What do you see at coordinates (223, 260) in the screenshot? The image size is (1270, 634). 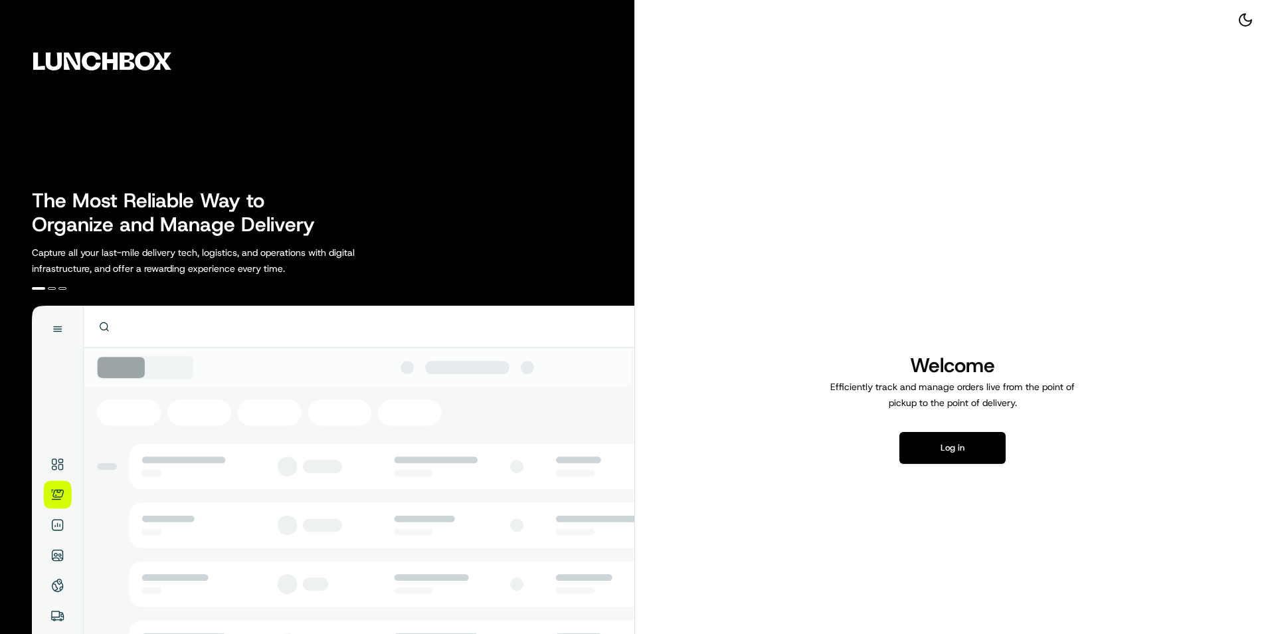 I see `p: Capture all your last-mile delivery tech, logistics, and operations with digital infrastructure, ...` at bounding box center [223, 260].